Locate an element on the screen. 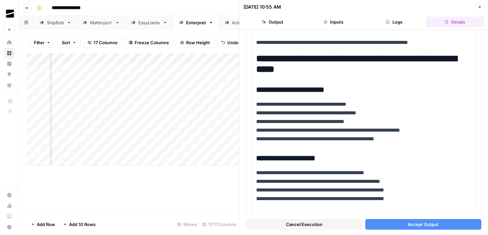 This screenshot has width=488, height=235. span: Sort is located at coordinates (66, 42).